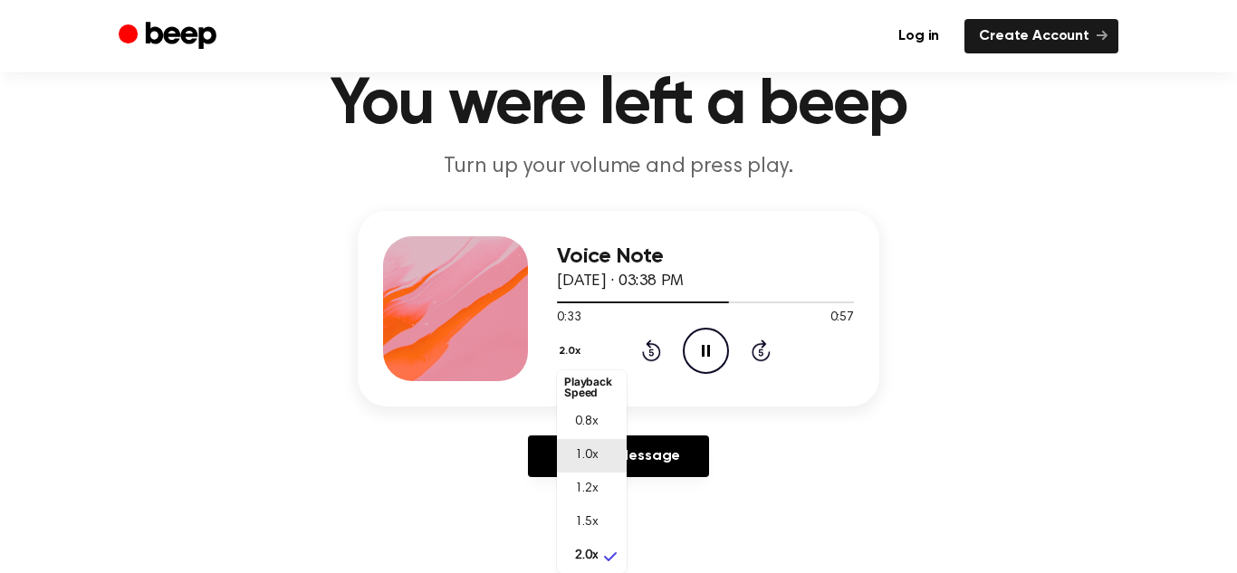 This screenshot has height=573, width=1237. Describe the element at coordinates (705, 256) in the screenshot. I see `h3: Voice Note` at that location.